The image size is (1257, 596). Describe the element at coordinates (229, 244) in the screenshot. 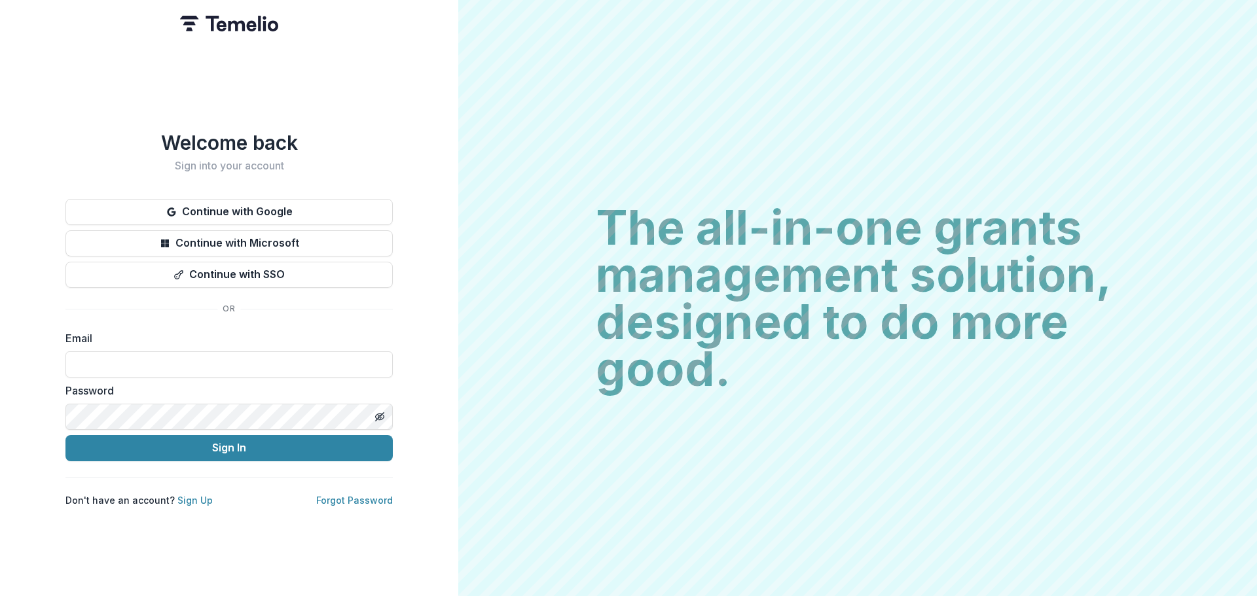

I see `button: Continue with Microsoft` at that location.